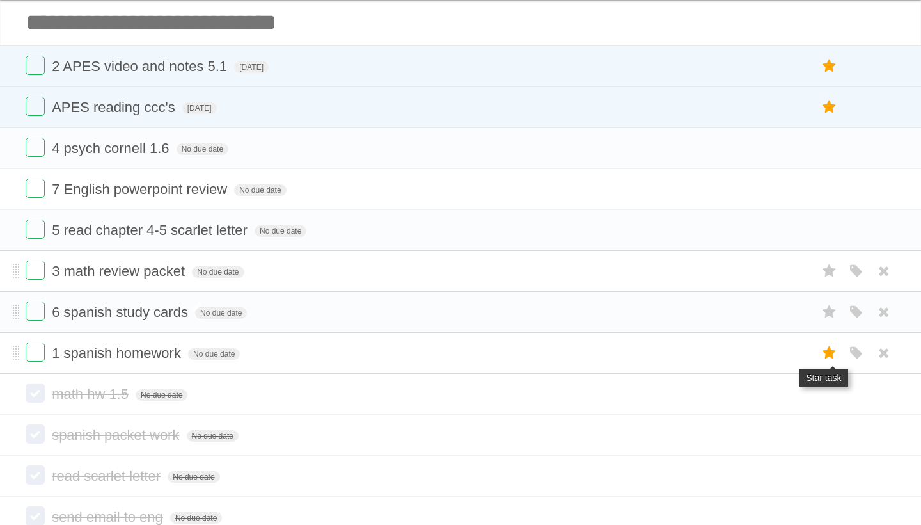 This screenshot has width=921, height=525. What do you see at coordinates (117, 434) in the screenshot?
I see `span: spanish packet work` at bounding box center [117, 434].